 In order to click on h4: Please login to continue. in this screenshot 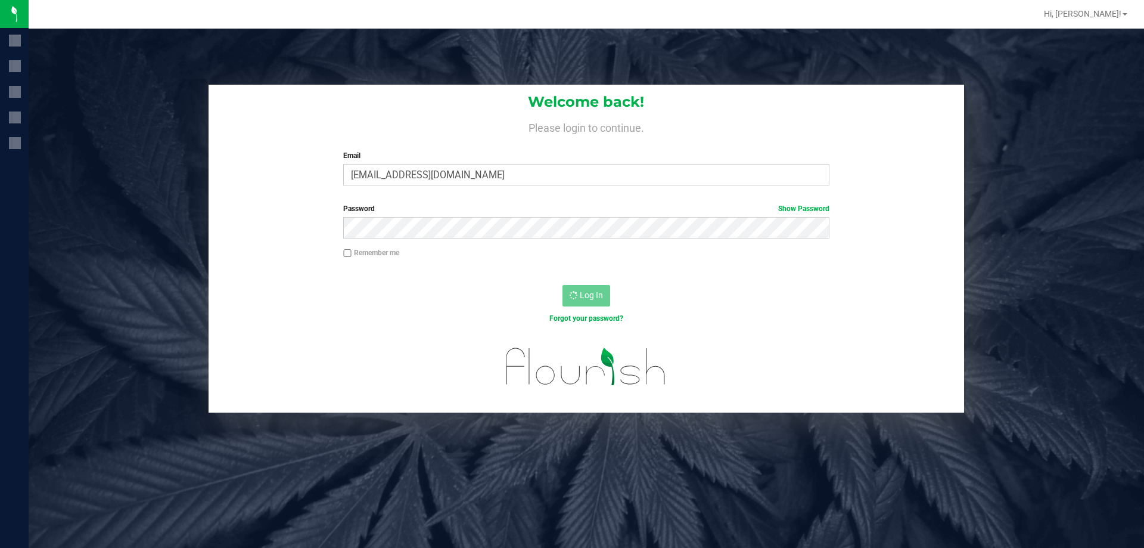, I will do `click(586, 126)`.